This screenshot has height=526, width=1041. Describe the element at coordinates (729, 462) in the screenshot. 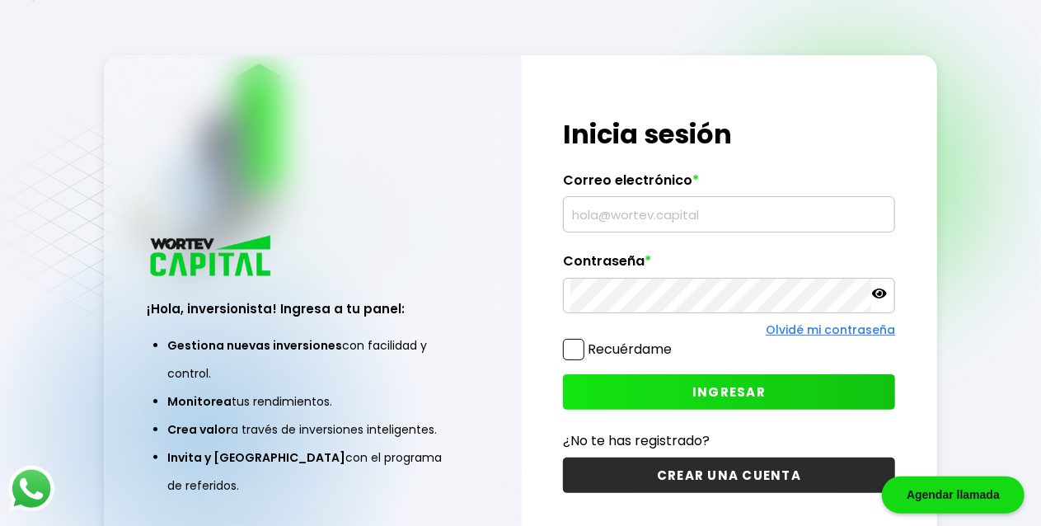

I see `a: ¿No te has registrado?CREAR UNA CUENTA` at that location.